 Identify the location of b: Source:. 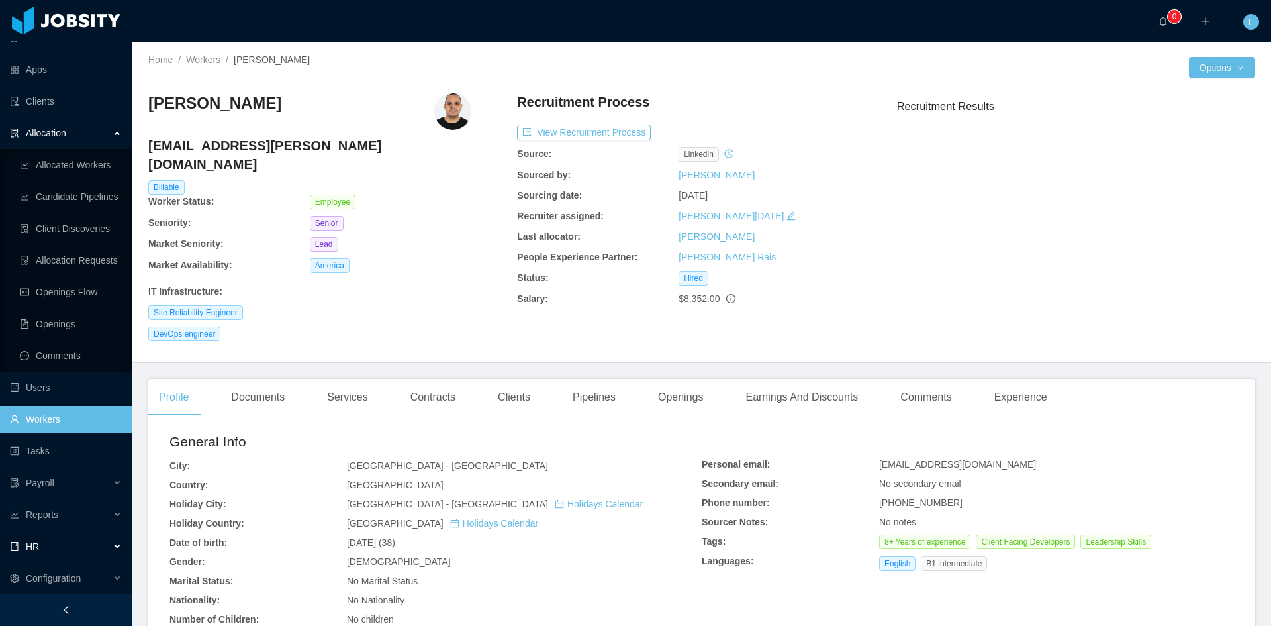
(534, 154).